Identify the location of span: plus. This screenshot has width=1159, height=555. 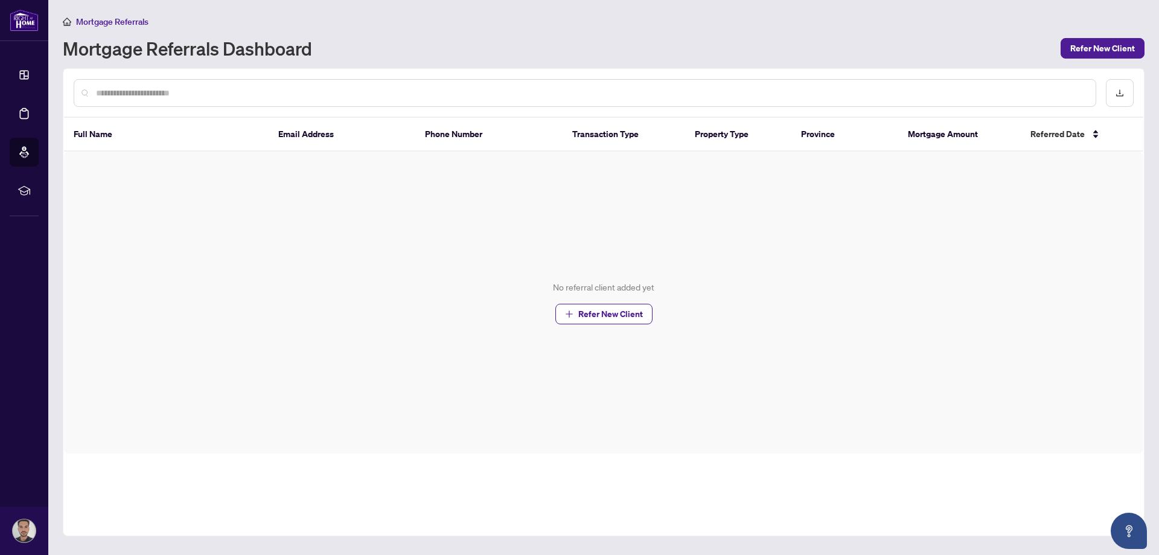
(569, 314).